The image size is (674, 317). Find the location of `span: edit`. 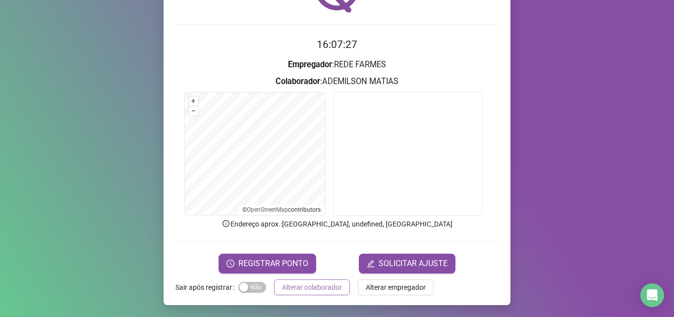

span: edit is located at coordinates (370, 264).